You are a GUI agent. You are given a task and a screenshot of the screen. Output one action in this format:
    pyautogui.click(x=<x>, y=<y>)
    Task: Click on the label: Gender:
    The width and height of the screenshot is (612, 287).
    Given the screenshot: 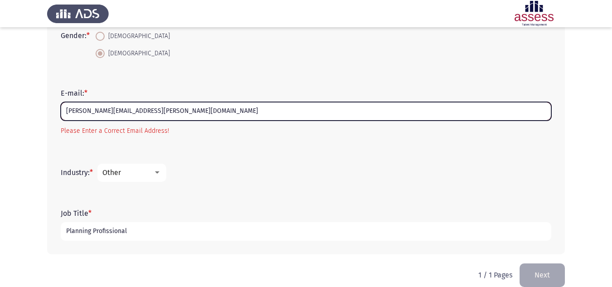 What is the action you would take?
    pyautogui.click(x=75, y=35)
    